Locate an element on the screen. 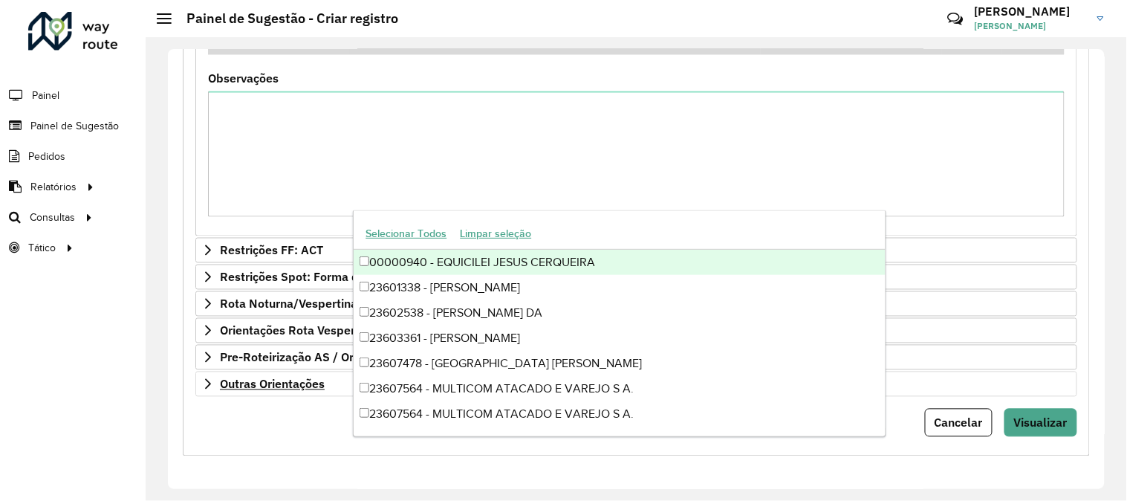 The image size is (1127, 501). ng-dropdown-panel: Options list is located at coordinates (619, 323).